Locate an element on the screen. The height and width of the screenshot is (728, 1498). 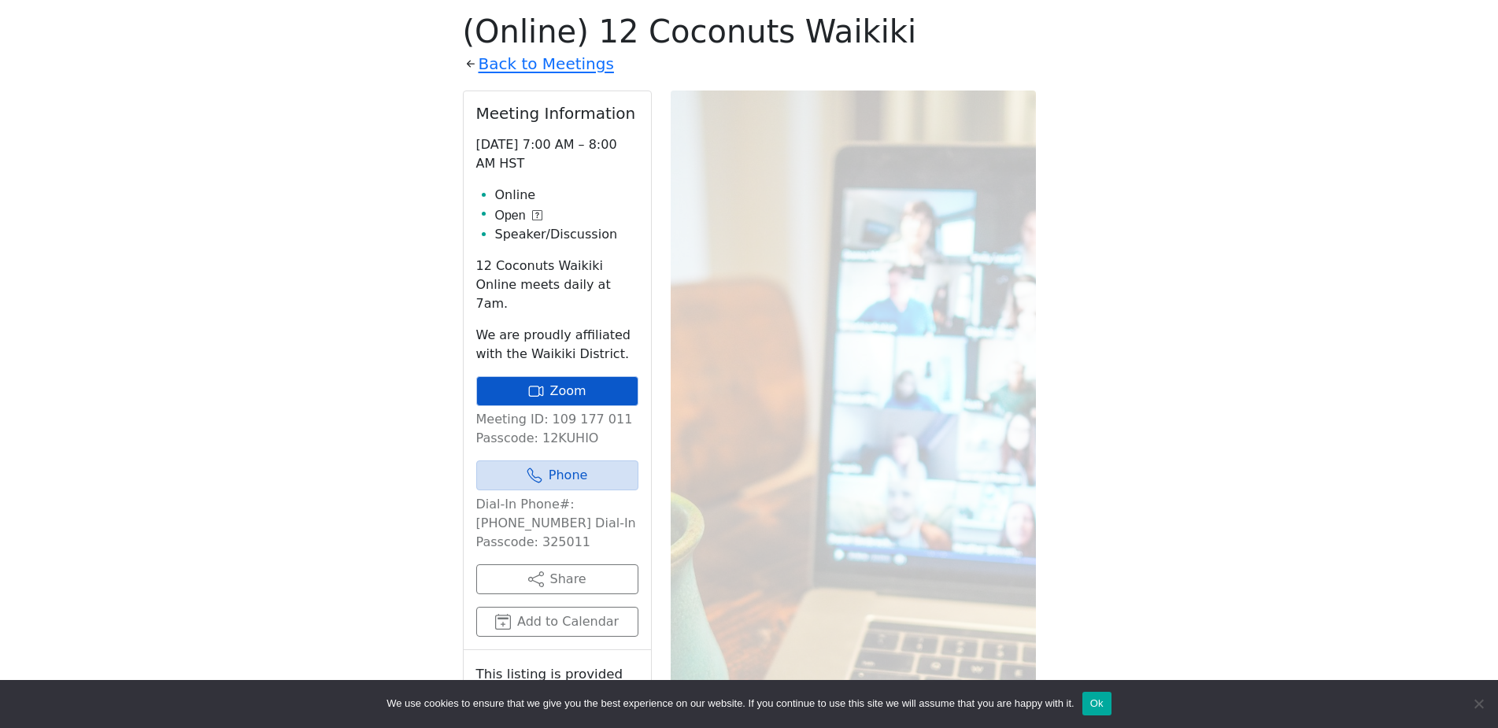
button: Share is located at coordinates (557, 579).